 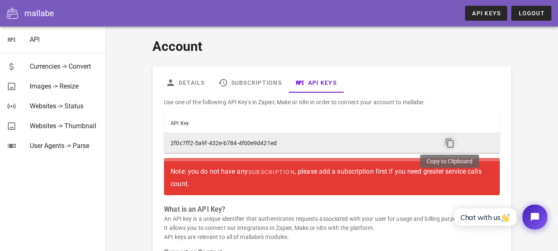 I want to click on a: subscription, so click(x=271, y=172).